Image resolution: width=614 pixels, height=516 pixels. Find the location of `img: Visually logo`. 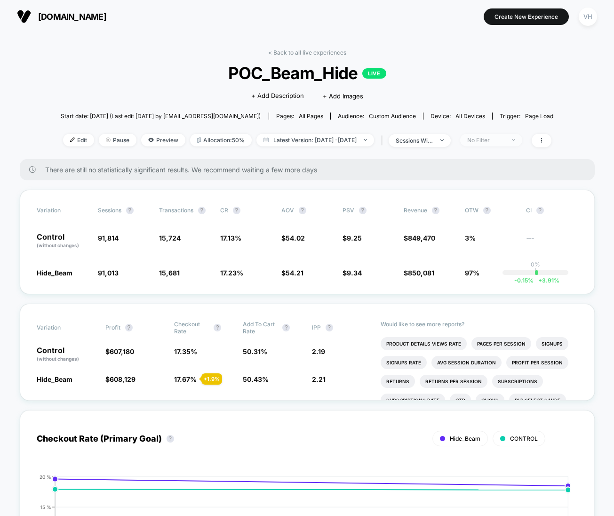

img: Visually logo is located at coordinates (24, 16).